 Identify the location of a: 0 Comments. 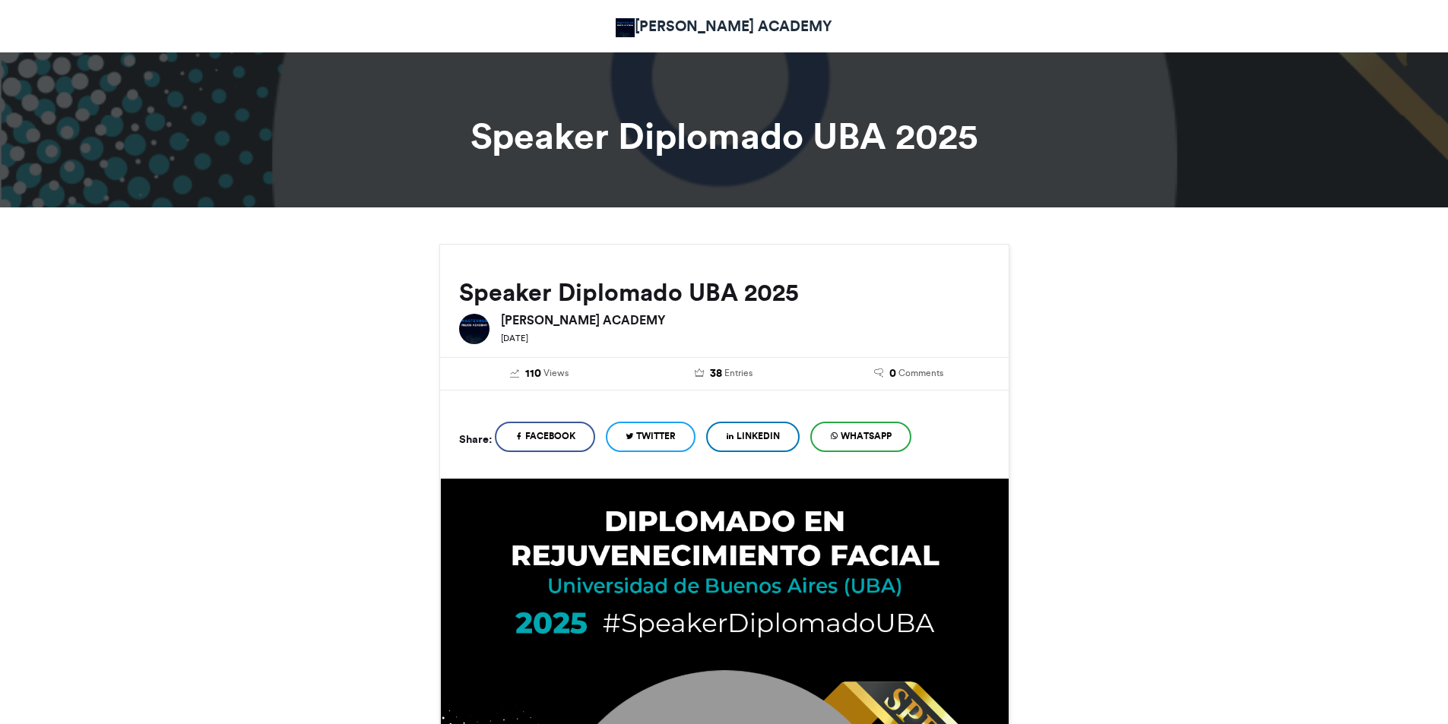
(908, 374).